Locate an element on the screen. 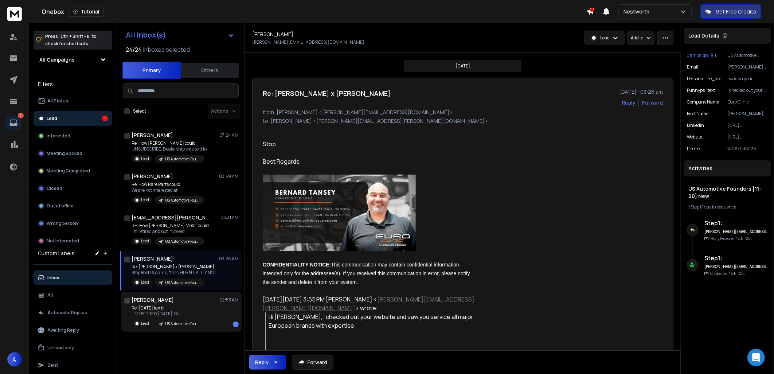 The width and height of the screenshot is (774, 374). button: Unread only is located at coordinates (73, 348).